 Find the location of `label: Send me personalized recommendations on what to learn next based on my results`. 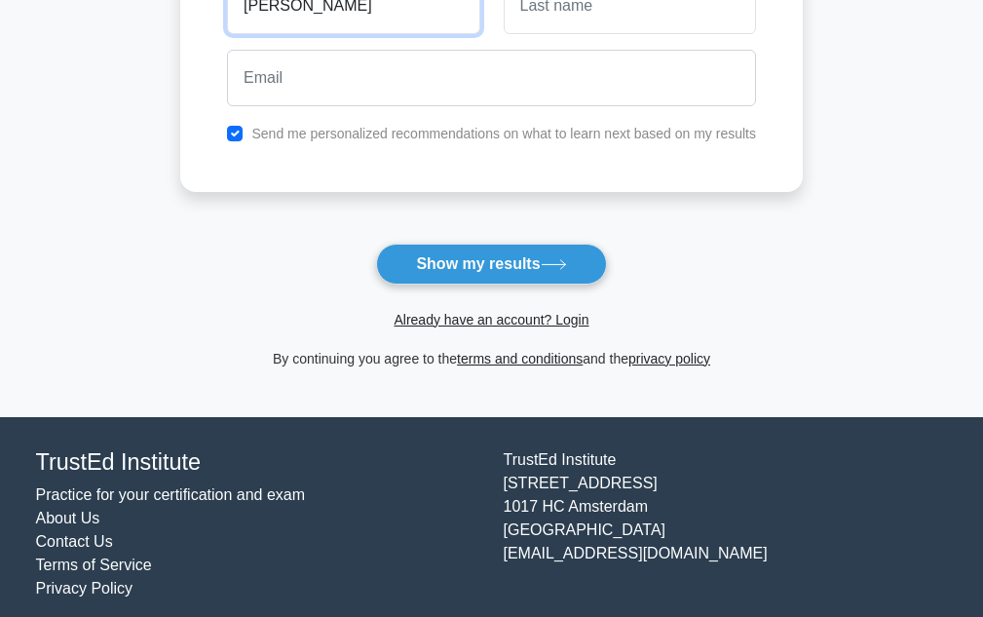

label: Send me personalized recommendations on what to learn next based on my results is located at coordinates (504, 134).